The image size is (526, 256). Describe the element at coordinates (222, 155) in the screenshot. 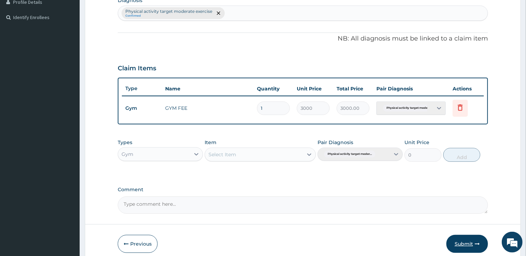

I see `div: Select Item` at that location.